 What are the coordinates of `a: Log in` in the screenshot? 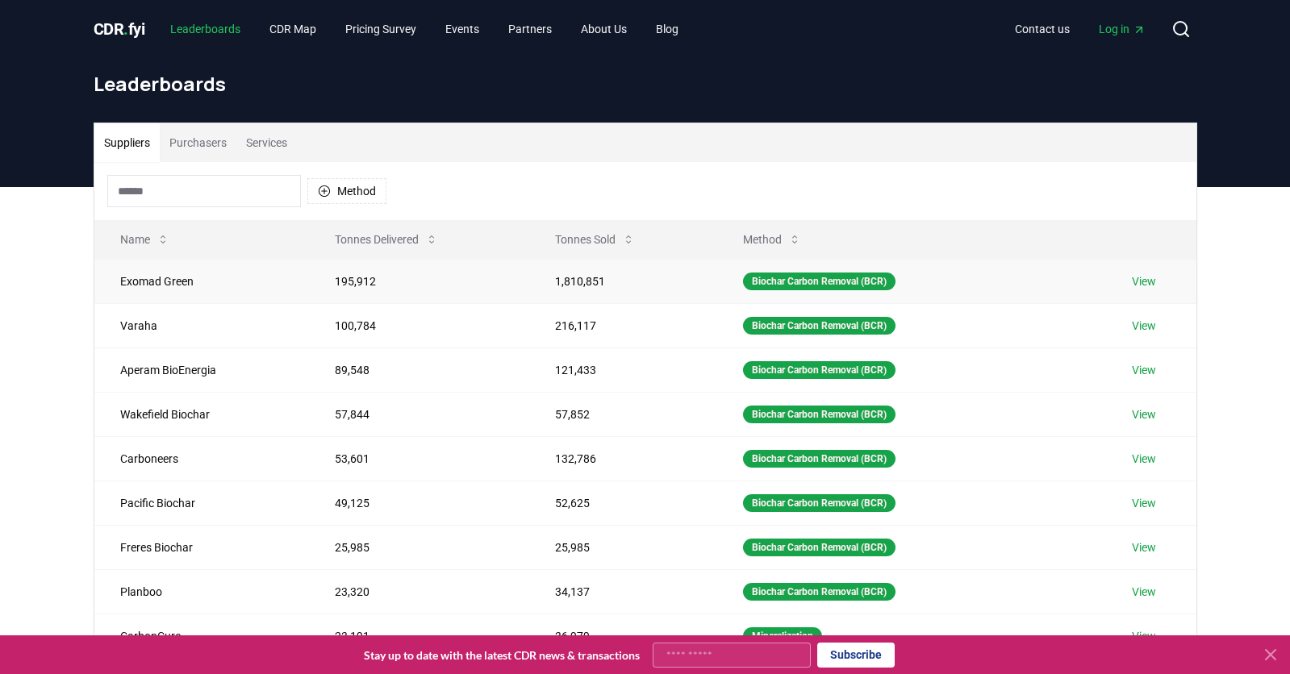 It's located at (1122, 29).